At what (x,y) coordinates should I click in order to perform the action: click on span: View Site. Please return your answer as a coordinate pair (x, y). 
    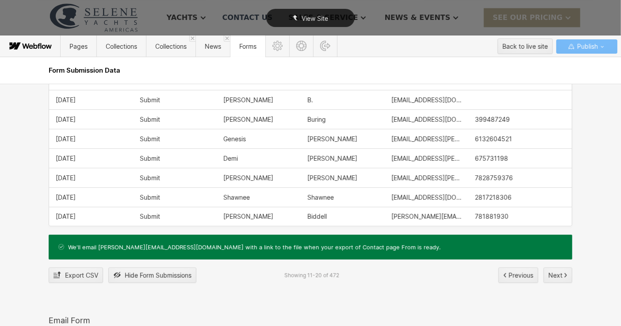
    Looking at the image, I should click on (315, 18).